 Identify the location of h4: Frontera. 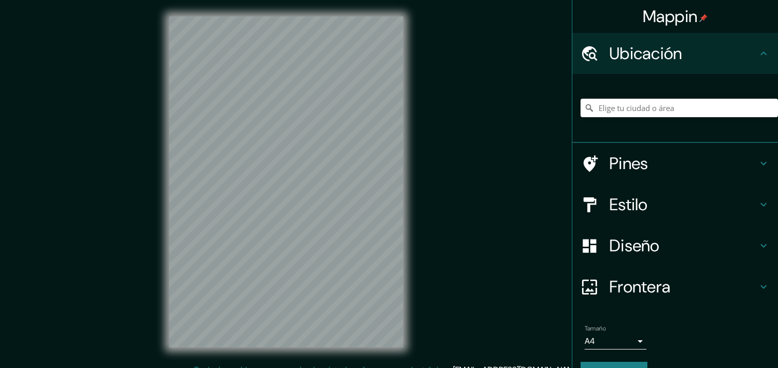
(683, 287).